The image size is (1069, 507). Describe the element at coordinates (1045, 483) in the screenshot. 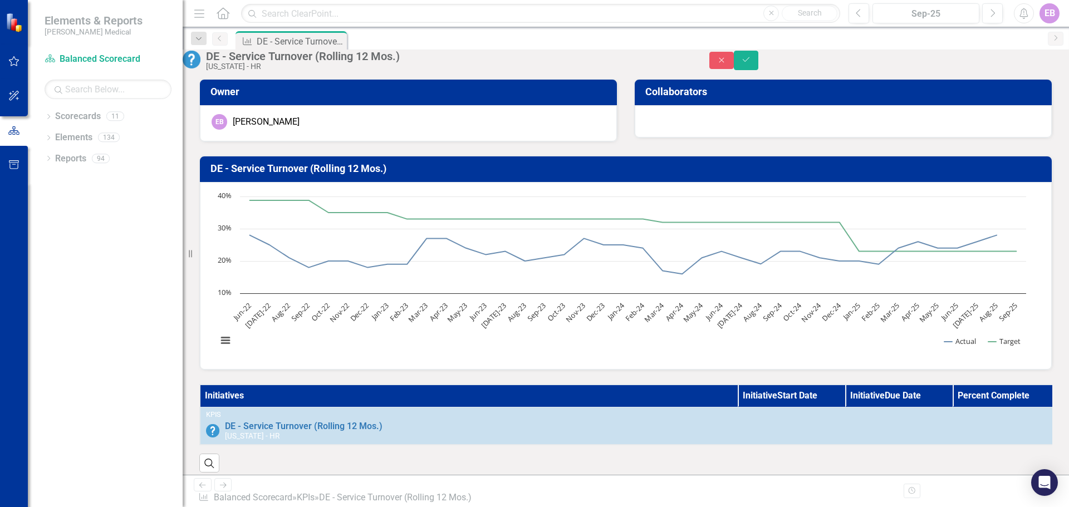

I see `div: Open Intercom Messenger` at that location.